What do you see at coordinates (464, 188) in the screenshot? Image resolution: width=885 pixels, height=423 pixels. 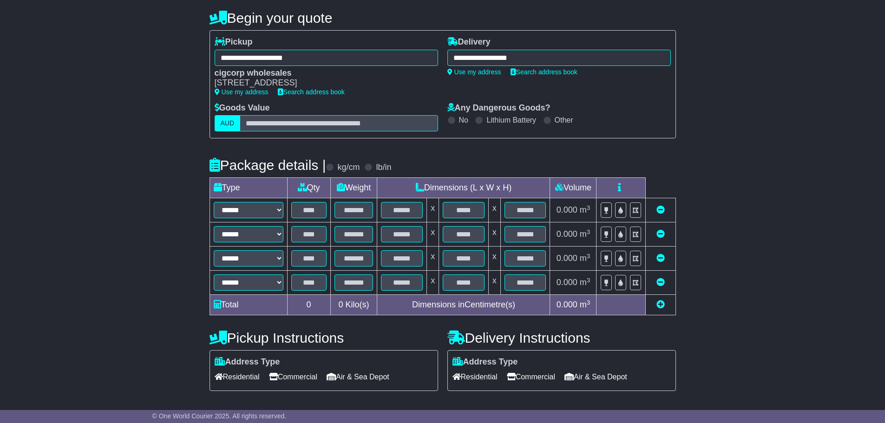 I see `td: Dimensions (L x W x H)` at bounding box center [464, 188].